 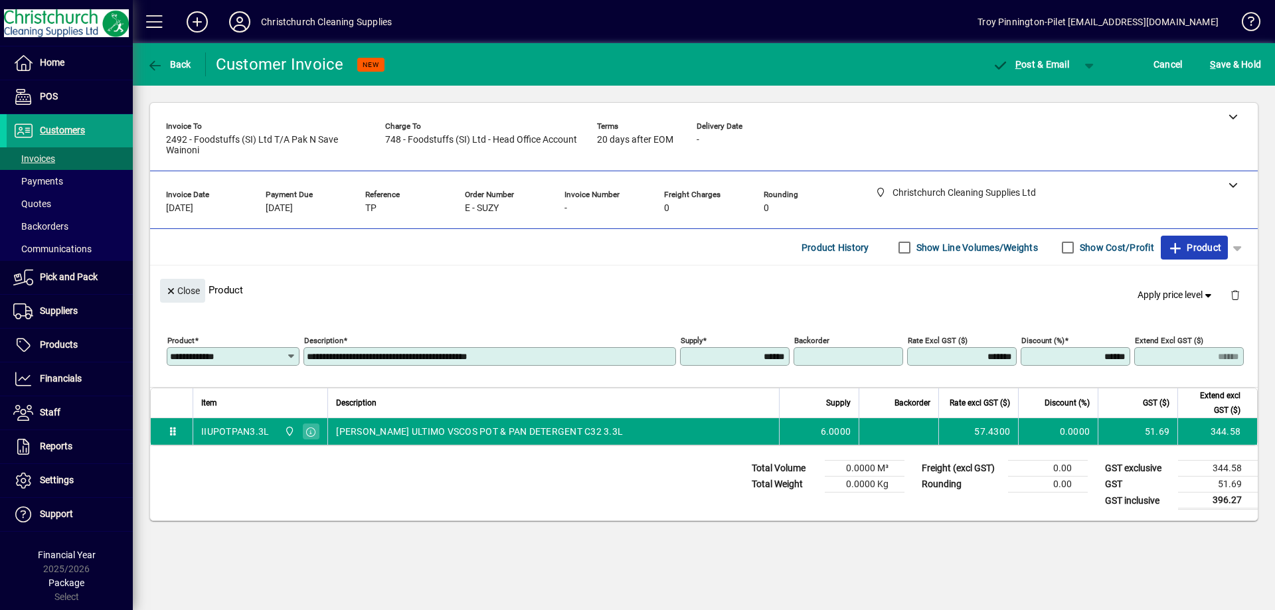 What do you see at coordinates (56, 446) in the screenshot?
I see `span: Reports` at bounding box center [56, 446].